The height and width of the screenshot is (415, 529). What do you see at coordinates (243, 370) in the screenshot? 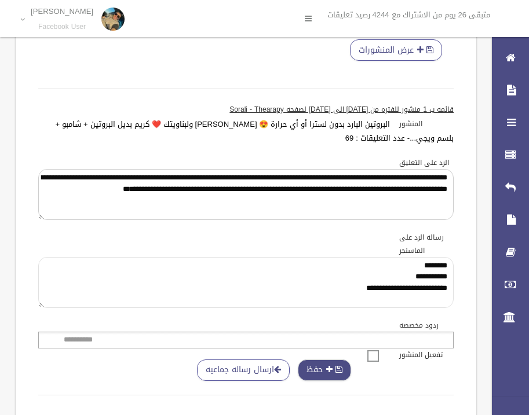
I see `a: ارسال رساله جماعيه` at bounding box center [243, 370].